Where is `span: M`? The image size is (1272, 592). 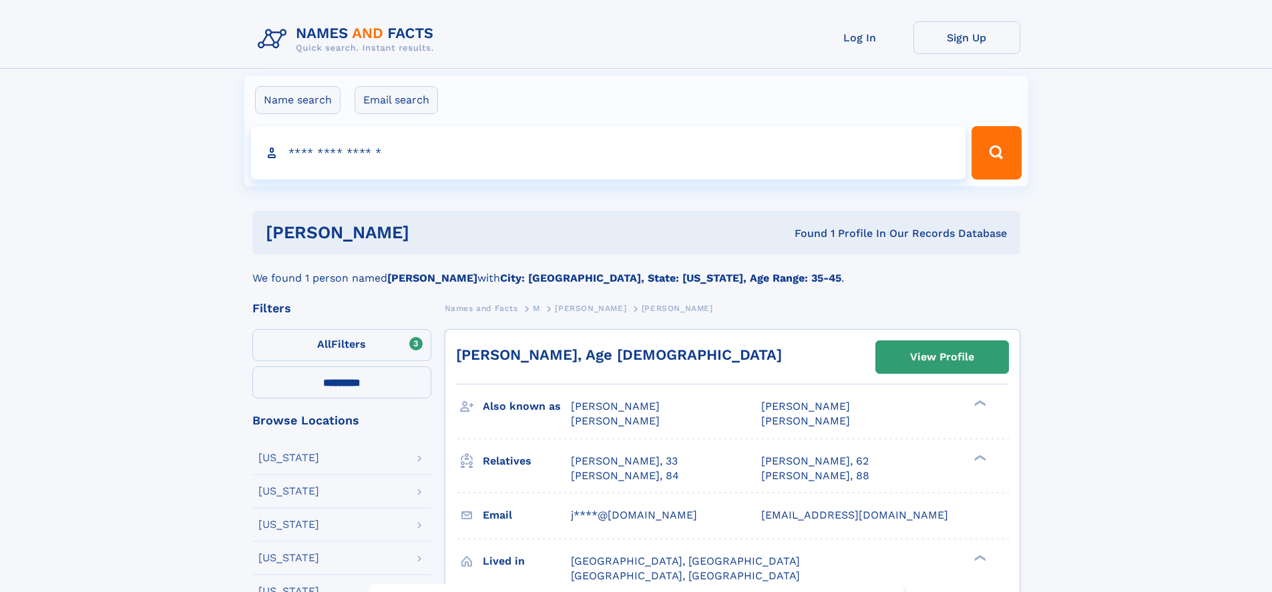 span: M is located at coordinates (536, 309).